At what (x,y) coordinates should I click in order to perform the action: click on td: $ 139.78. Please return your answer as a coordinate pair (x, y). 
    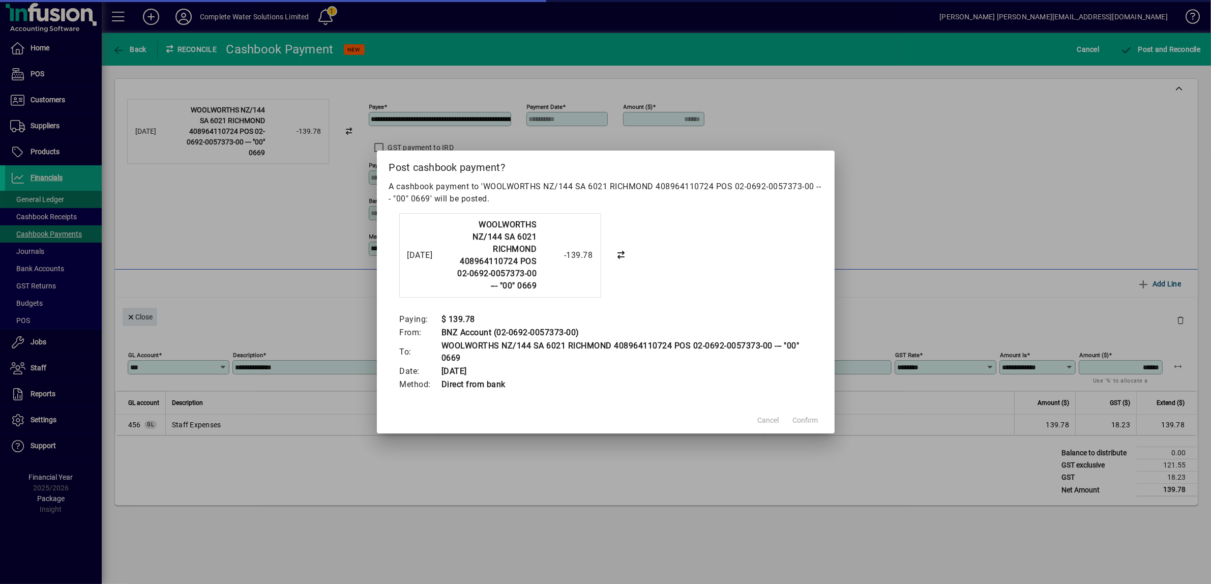
    Looking at the image, I should click on (627, 319).